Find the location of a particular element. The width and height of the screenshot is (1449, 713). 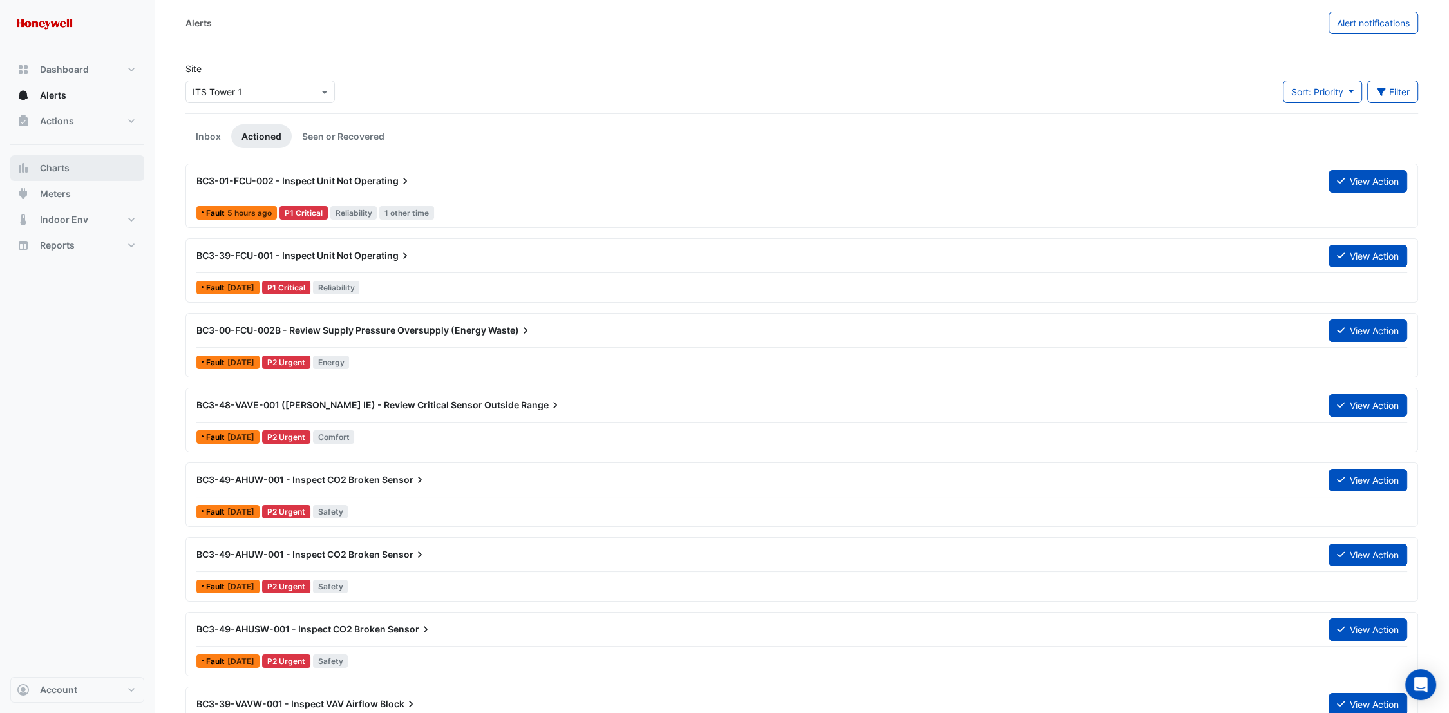

span: Range is located at coordinates (541, 405).